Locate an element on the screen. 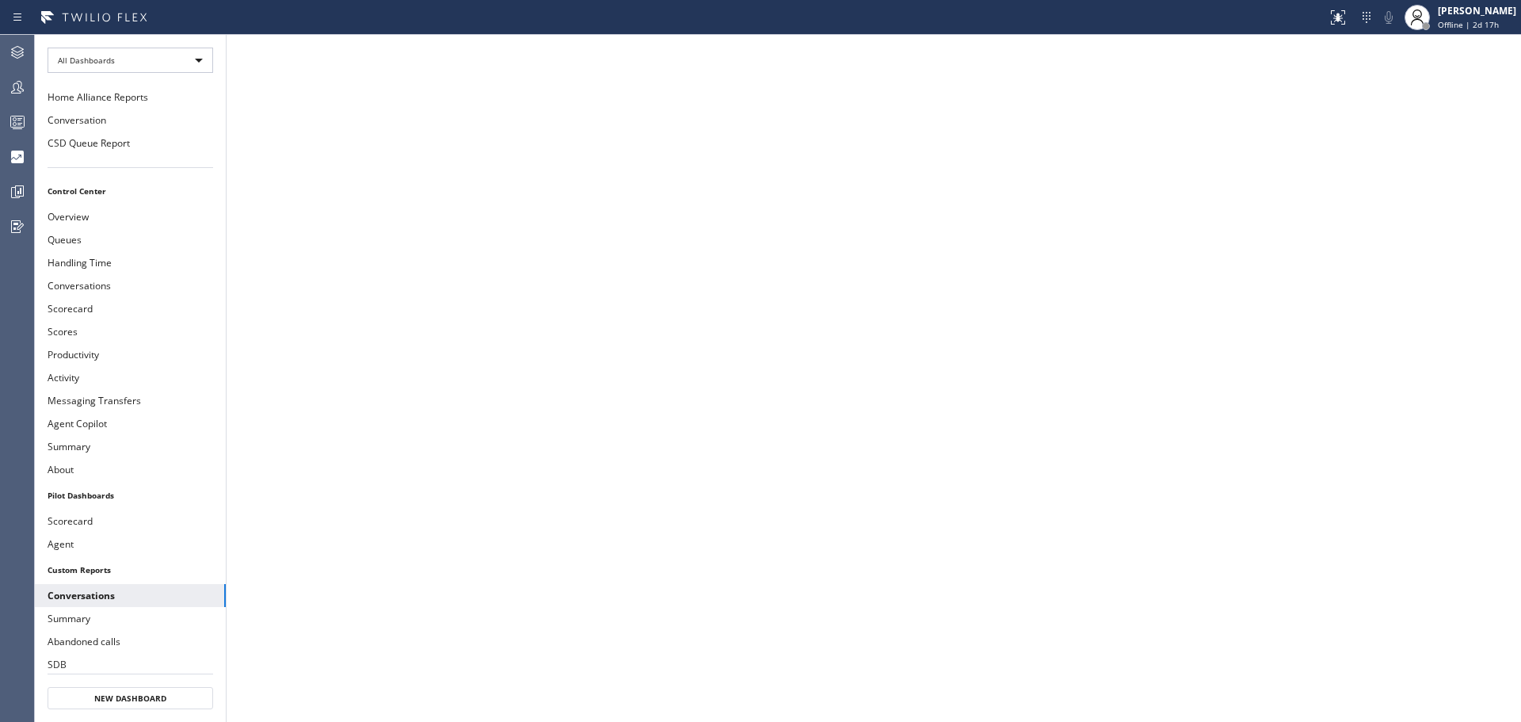 This screenshot has width=1521, height=722. button: New Dashboard is located at coordinates (130, 698).